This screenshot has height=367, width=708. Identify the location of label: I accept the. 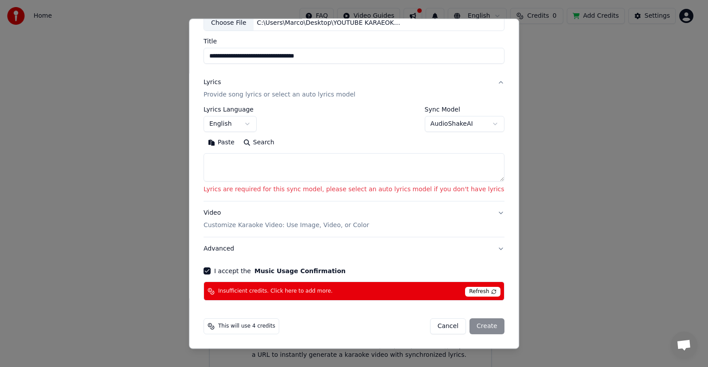
(280, 271).